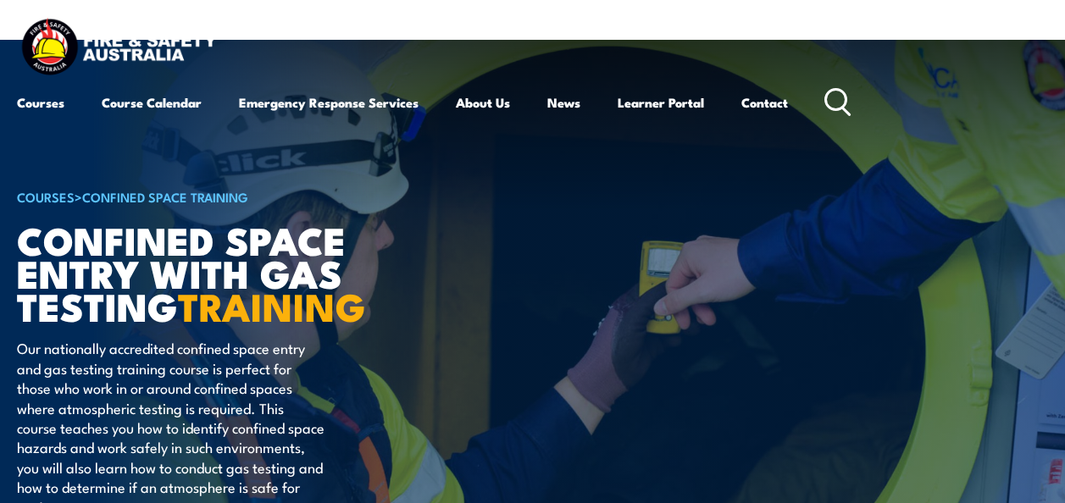 Image resolution: width=1065 pixels, height=503 pixels. What do you see at coordinates (661, 103) in the screenshot?
I see `a: Learner Portal` at bounding box center [661, 103].